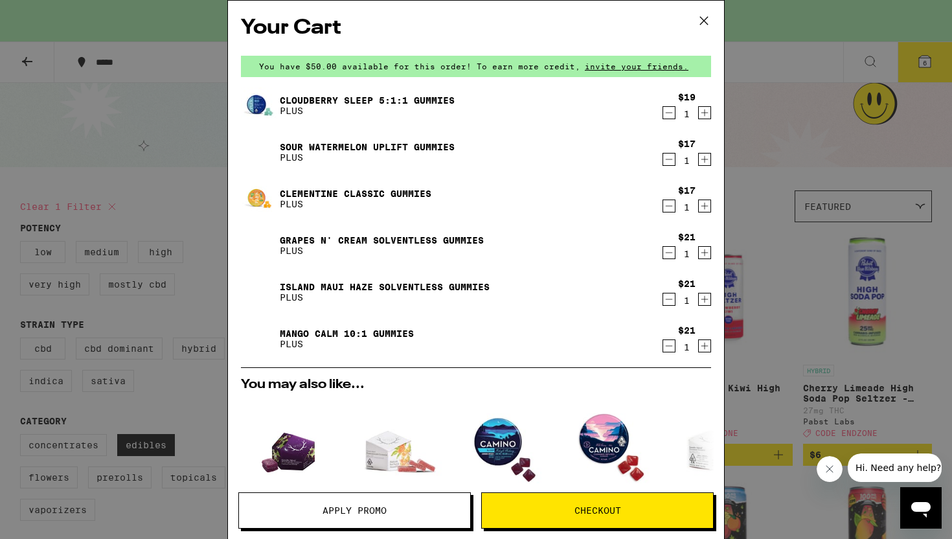 Image resolution: width=952 pixels, height=539 pixels. What do you see at coordinates (397, 446) in the screenshot?
I see `img: WYLD - Pomegranate 1:1 THC:CBD Gummies` at bounding box center [397, 446].